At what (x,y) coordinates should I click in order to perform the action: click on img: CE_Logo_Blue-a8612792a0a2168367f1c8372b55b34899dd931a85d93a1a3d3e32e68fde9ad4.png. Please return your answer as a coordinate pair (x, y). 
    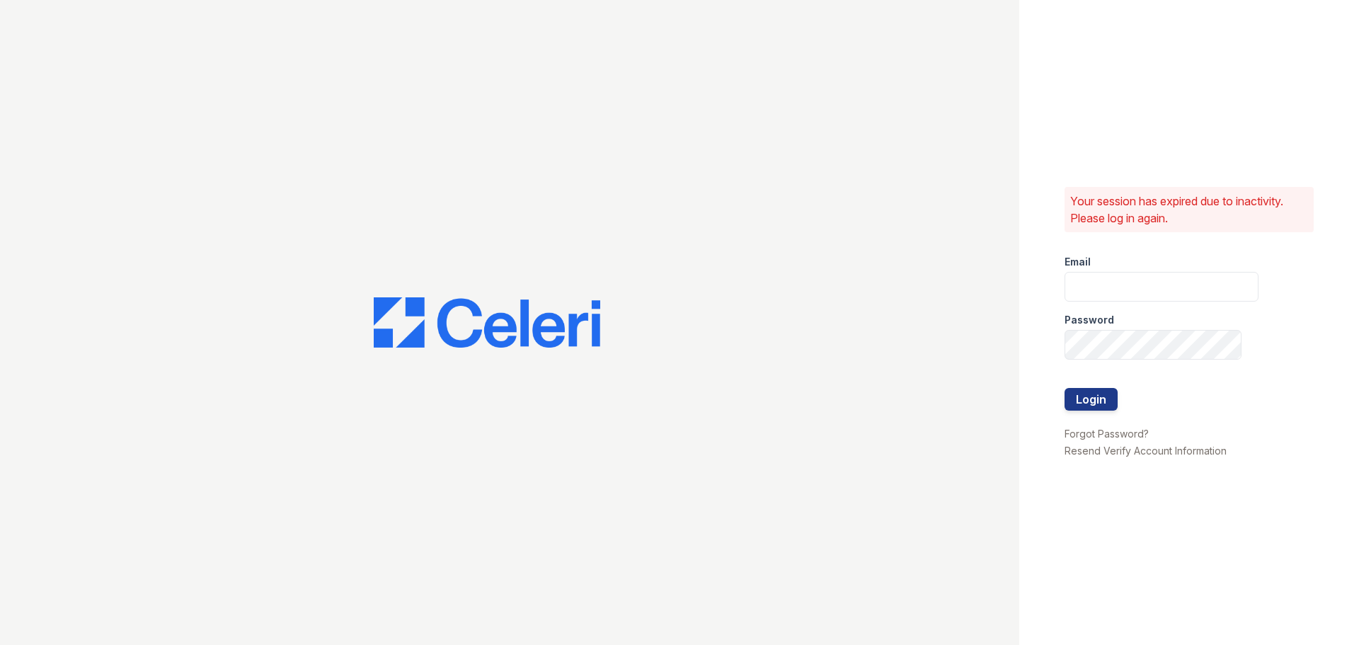
    Looking at the image, I should click on (487, 323).